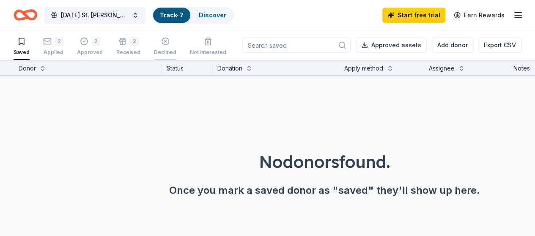 The height and width of the screenshot is (236, 535). Describe the element at coordinates (22, 47) in the screenshot. I see `button: Saved` at that location.